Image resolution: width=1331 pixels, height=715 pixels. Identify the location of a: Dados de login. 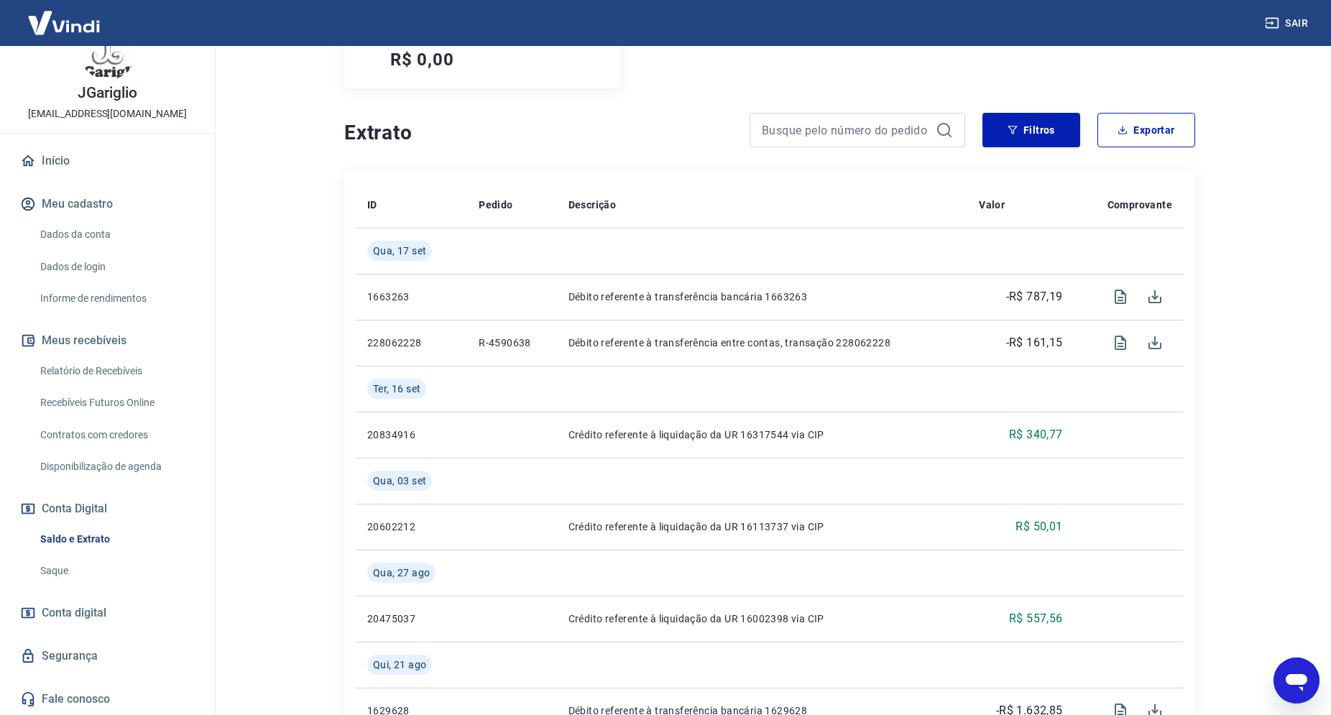
(116, 267).